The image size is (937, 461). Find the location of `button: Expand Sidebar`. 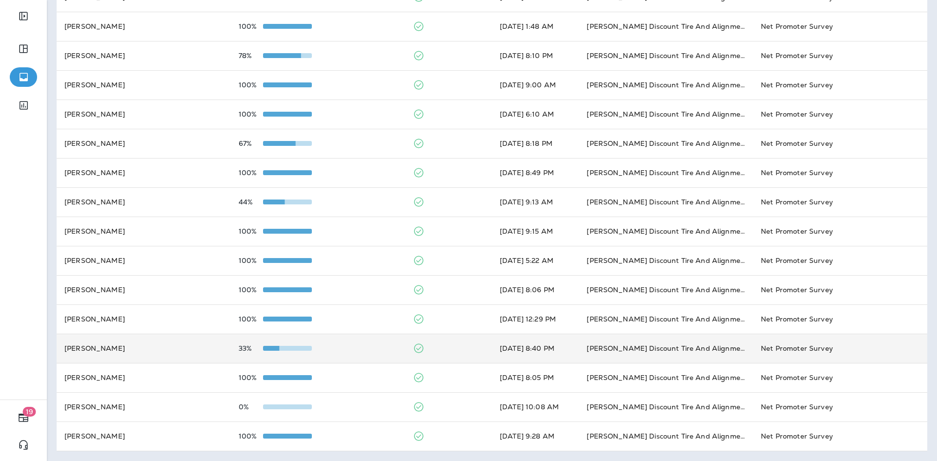

button: Expand Sidebar is located at coordinates (23, 16).